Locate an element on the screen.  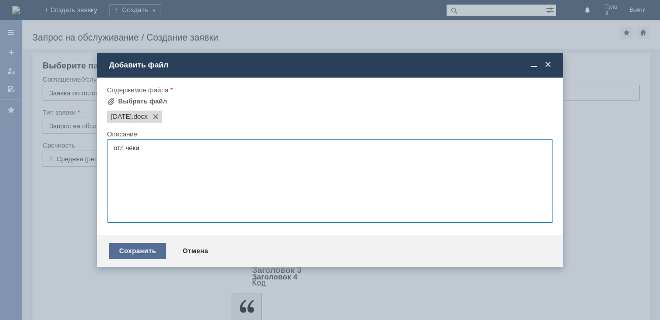
div: Выбрать файл is located at coordinates (142, 101).